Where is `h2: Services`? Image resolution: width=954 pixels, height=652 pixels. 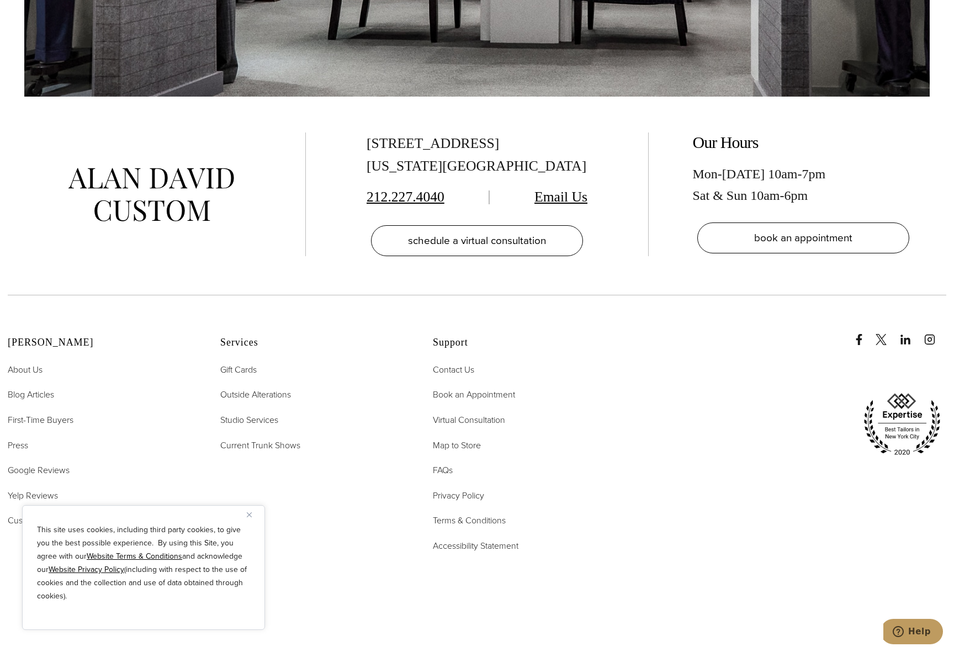
h2: Services is located at coordinates (313, 343).